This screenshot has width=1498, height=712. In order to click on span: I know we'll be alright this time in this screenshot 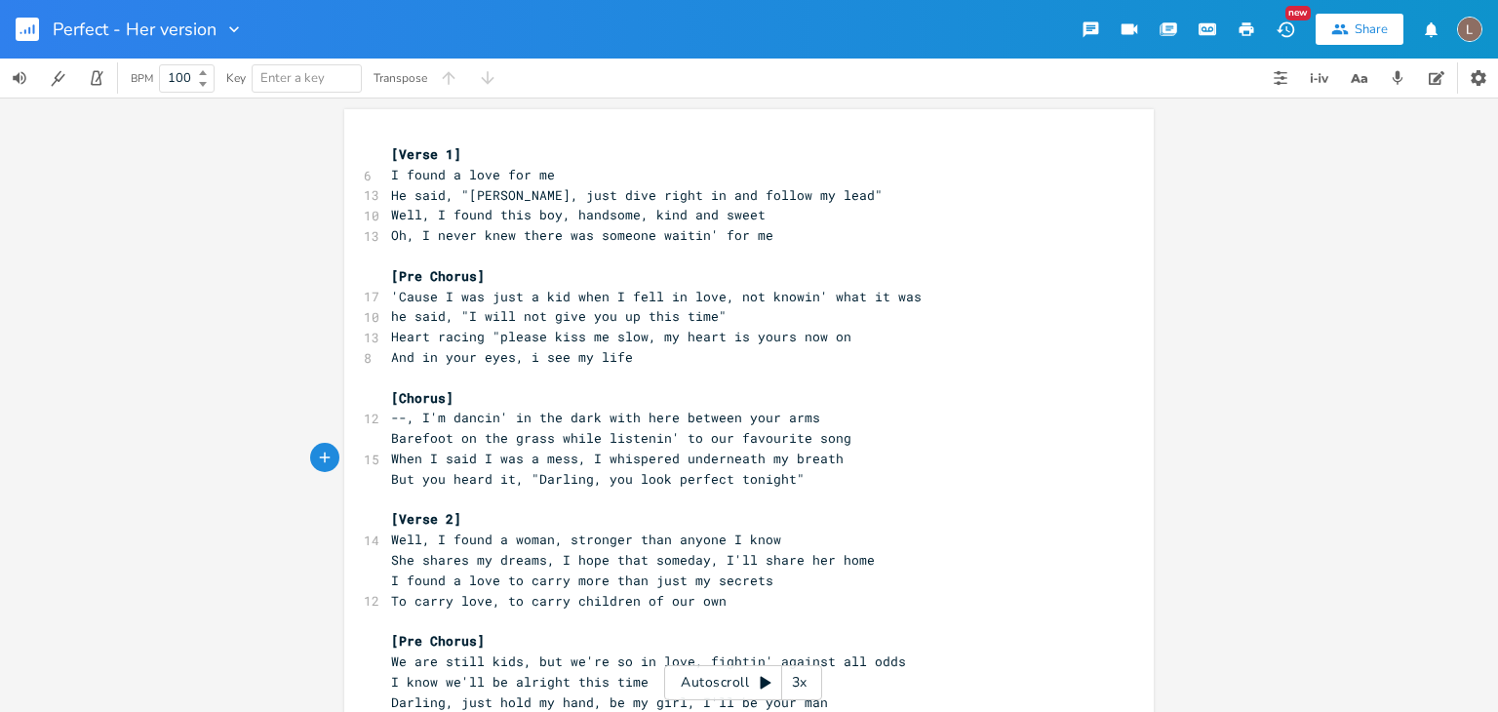, I will do `click(520, 682)`.